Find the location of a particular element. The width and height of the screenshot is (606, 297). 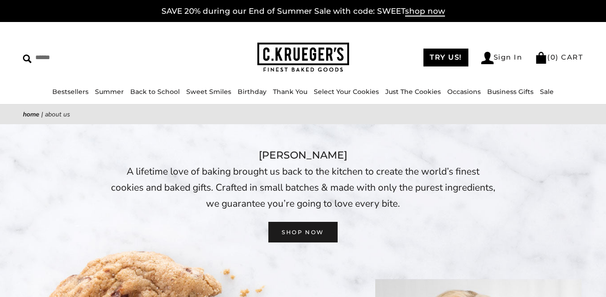

a: Summer is located at coordinates (109, 92).